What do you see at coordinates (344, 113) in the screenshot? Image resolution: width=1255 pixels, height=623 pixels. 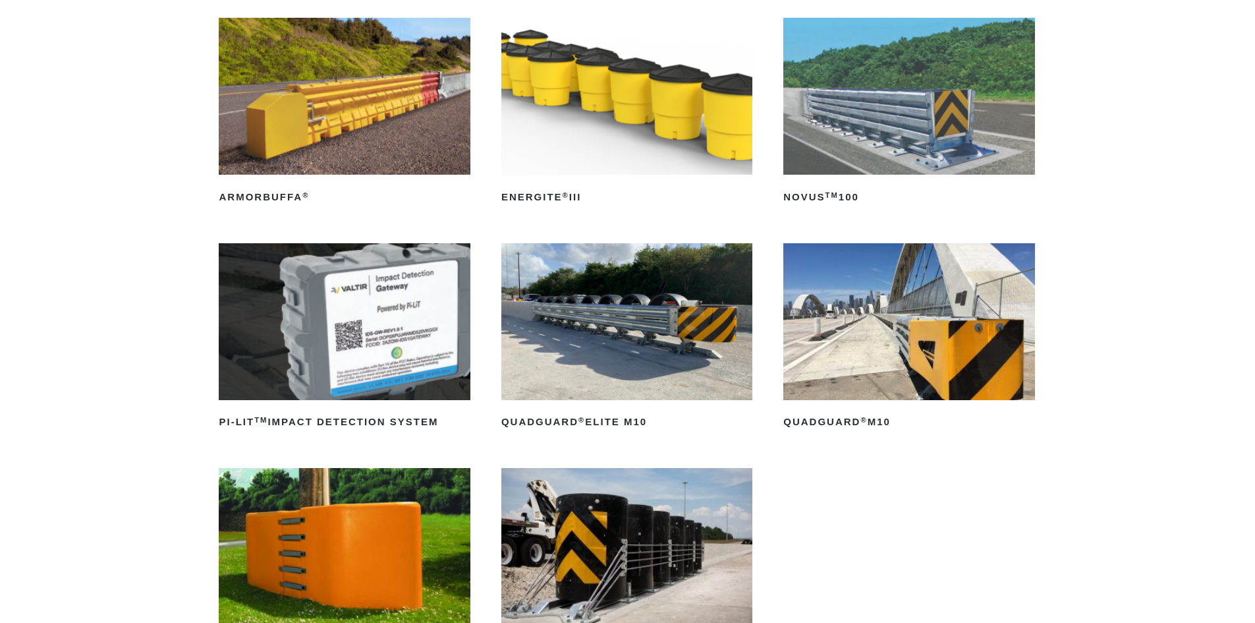 I see `a: ArmorBuffa®` at bounding box center [344, 113].